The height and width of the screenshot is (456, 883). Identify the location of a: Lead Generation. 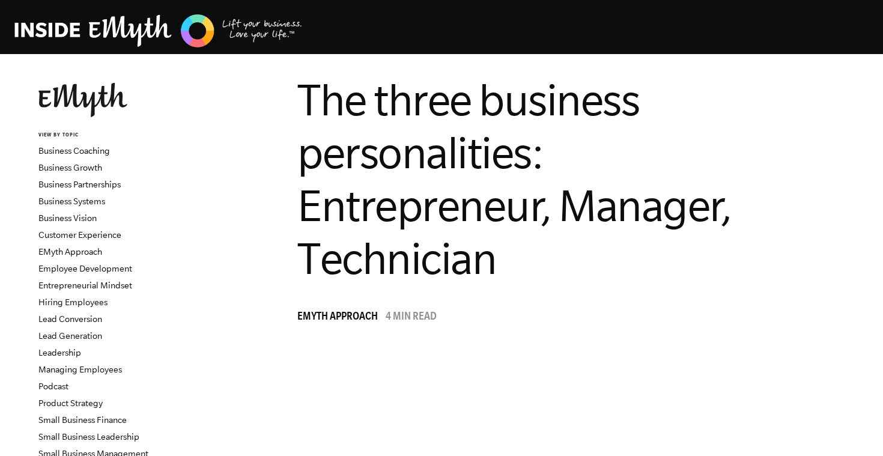
(70, 336).